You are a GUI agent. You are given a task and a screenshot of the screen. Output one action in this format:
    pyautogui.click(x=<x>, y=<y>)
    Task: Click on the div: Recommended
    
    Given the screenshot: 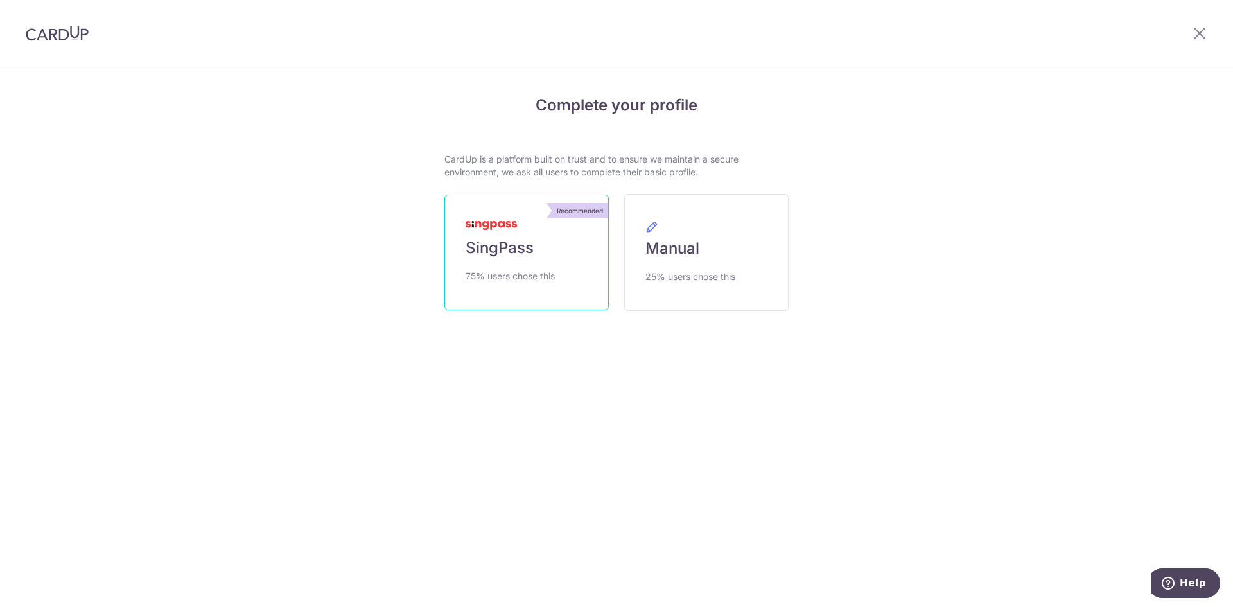 What is the action you would take?
    pyautogui.click(x=580, y=211)
    